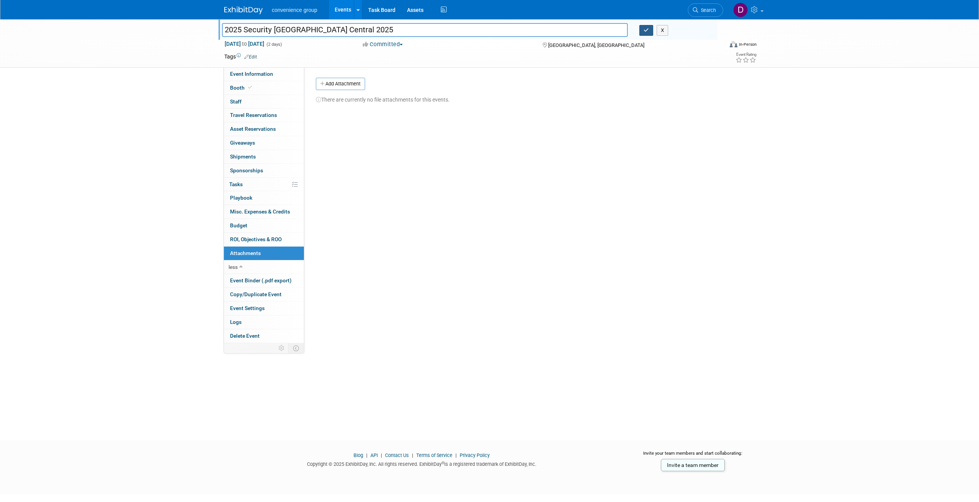  What do you see at coordinates (532, 97) in the screenshot?
I see `div: There are currently no file attachments for this events.` at bounding box center [532, 97].